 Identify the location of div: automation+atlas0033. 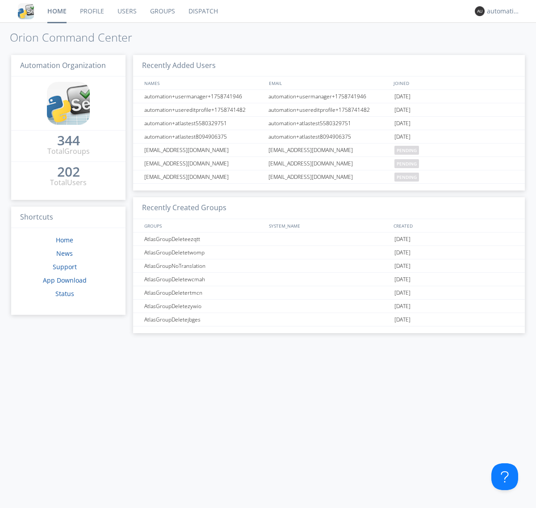
(504, 11).